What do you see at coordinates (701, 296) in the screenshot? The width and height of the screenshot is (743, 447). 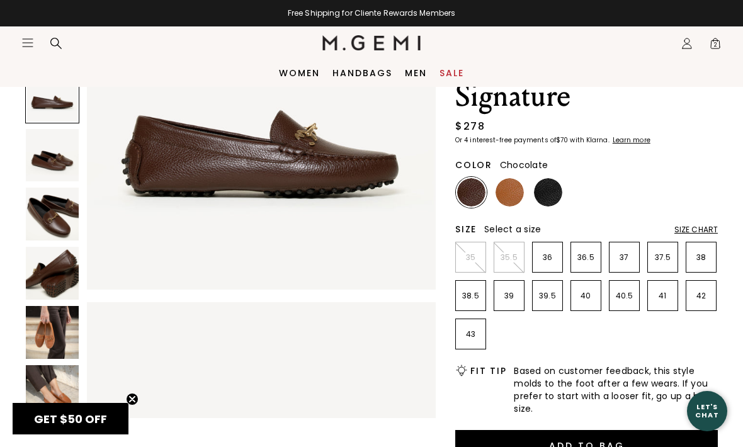 I see `p: 42` at bounding box center [701, 296].